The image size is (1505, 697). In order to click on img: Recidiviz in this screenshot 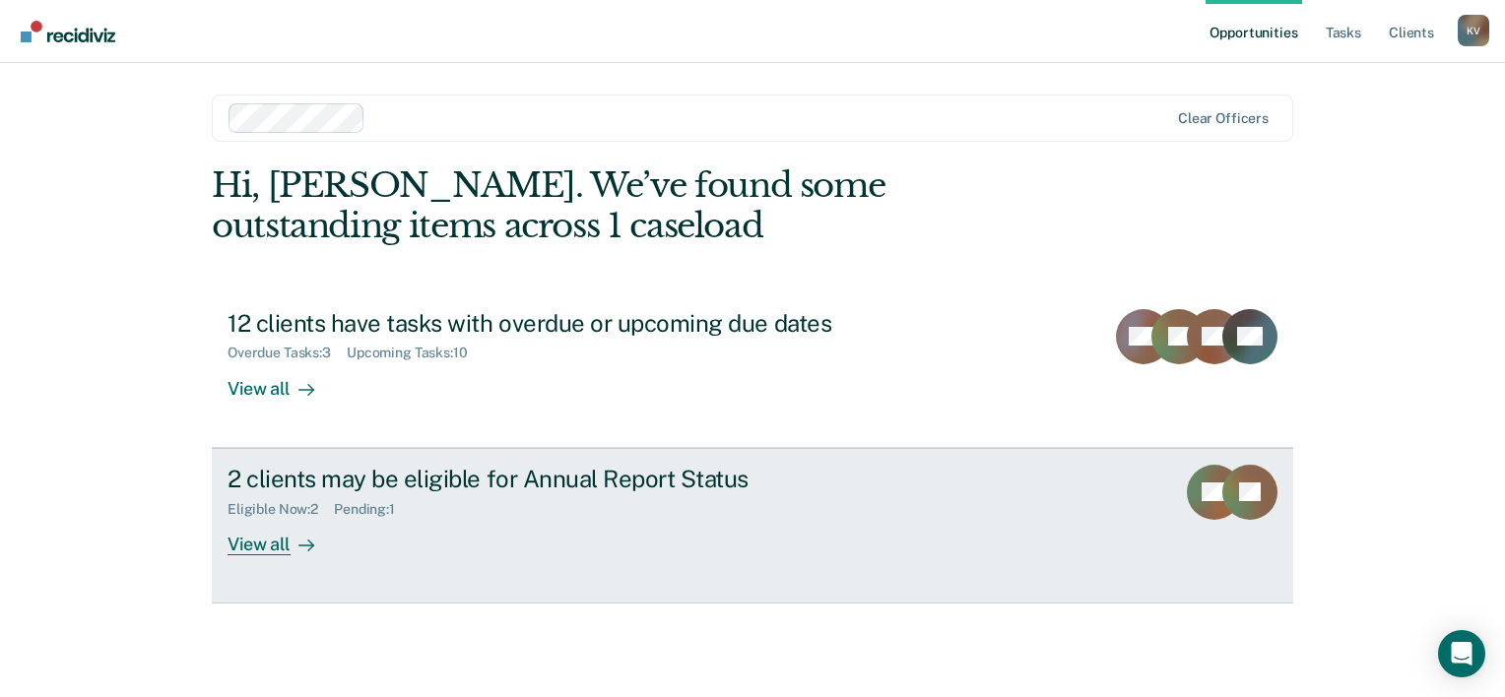, I will do `click(68, 32)`.